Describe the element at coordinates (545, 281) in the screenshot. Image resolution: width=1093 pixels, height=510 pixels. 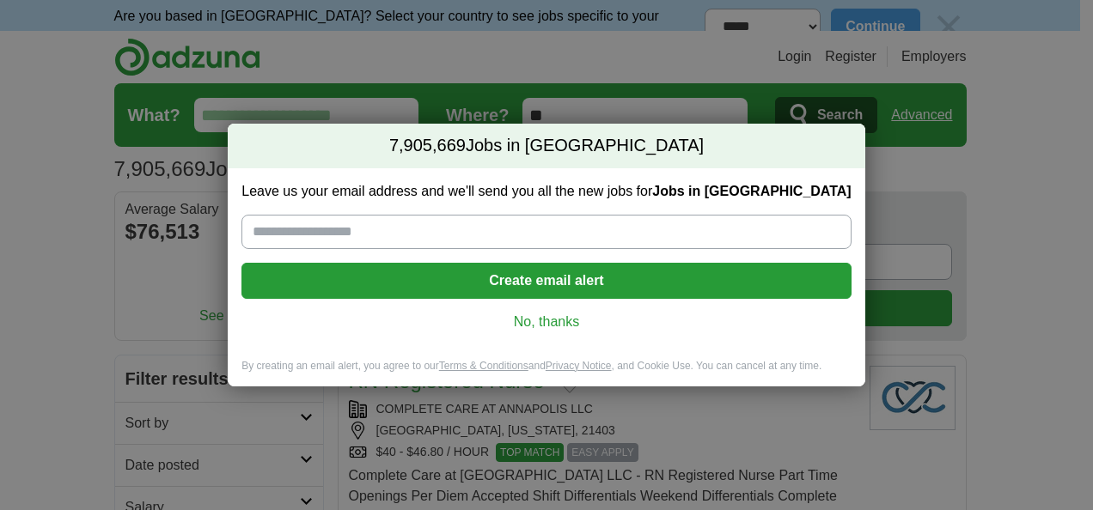
I see `button: Create email alert` at that location.